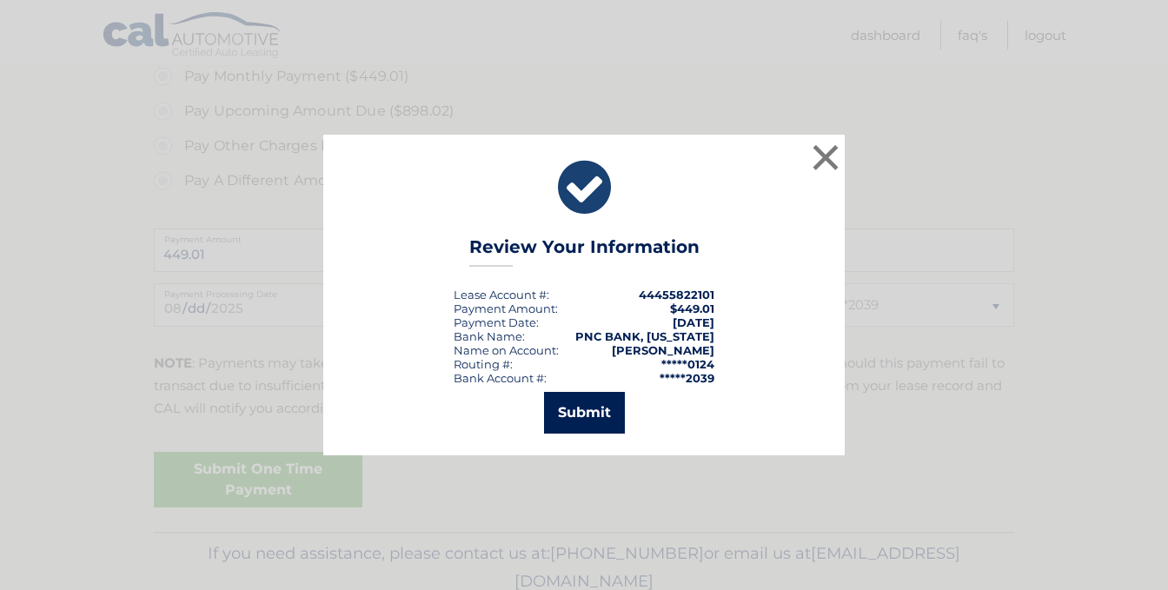 This screenshot has width=1168, height=590. I want to click on button: Submit, so click(584, 413).